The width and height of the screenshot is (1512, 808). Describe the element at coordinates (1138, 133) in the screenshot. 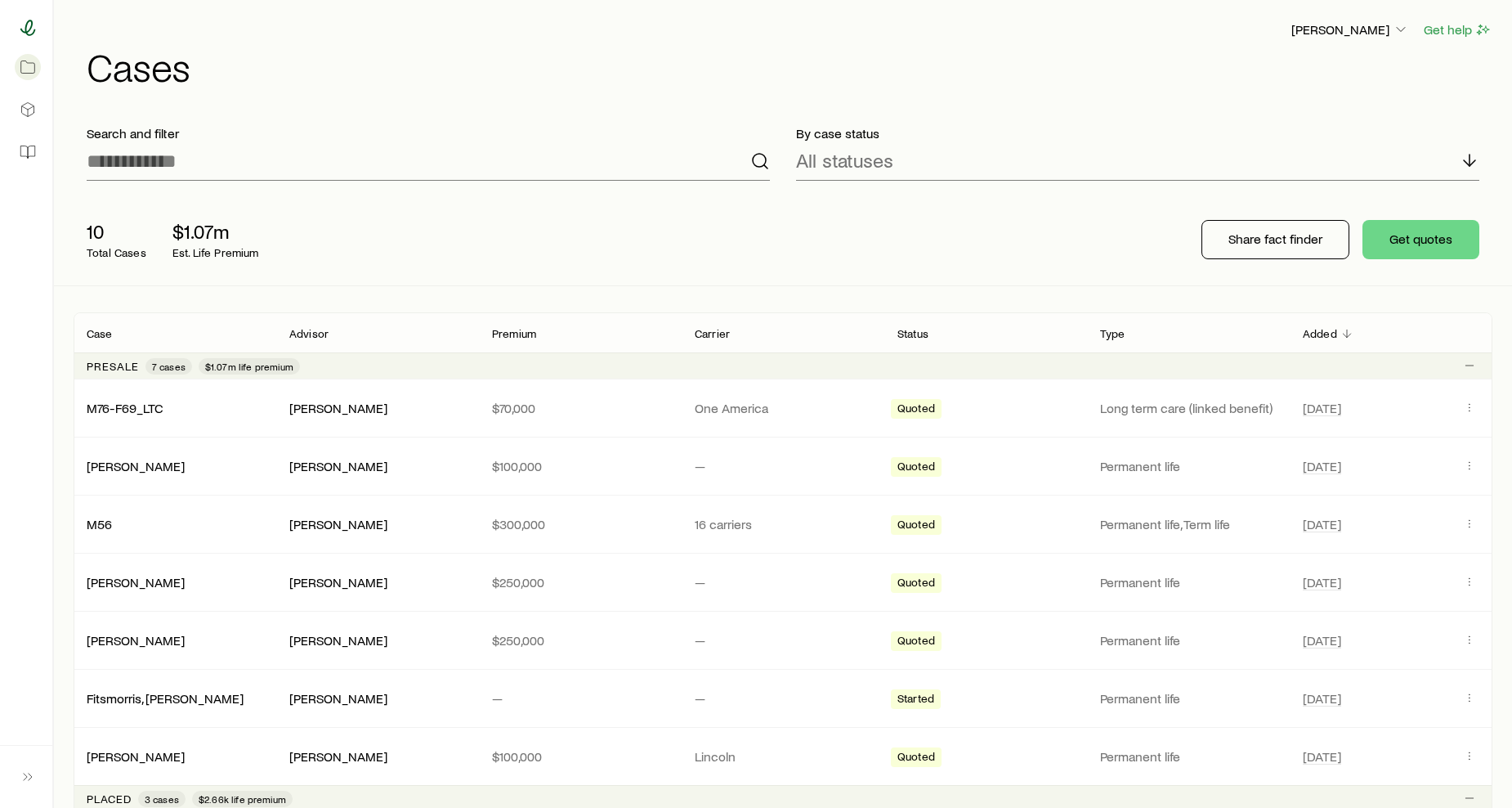

I see `p: By case status` at that location.